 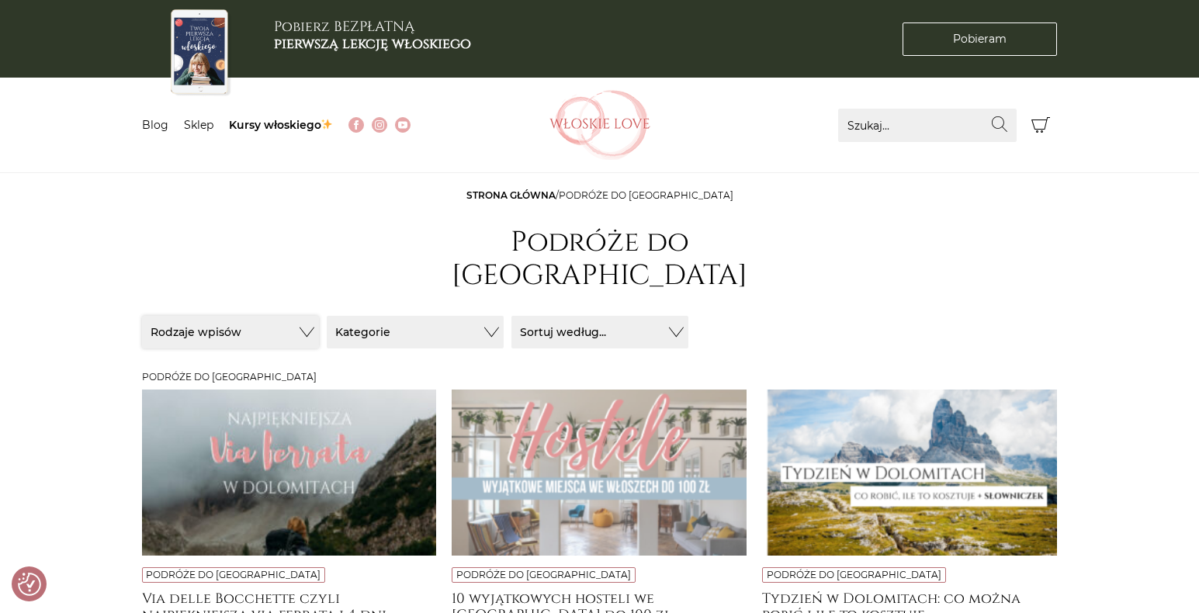 What do you see at coordinates (29, 584) in the screenshot?
I see `img: Revisit consent button` at bounding box center [29, 584].